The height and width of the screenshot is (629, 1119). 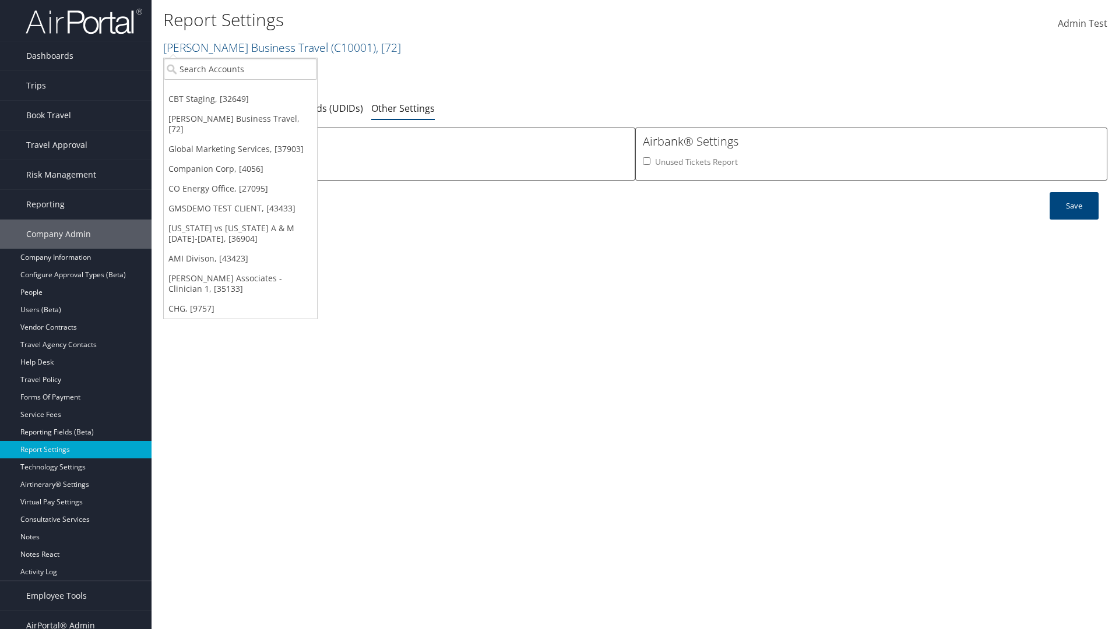 I want to click on a: CHG, [9757], so click(x=240, y=309).